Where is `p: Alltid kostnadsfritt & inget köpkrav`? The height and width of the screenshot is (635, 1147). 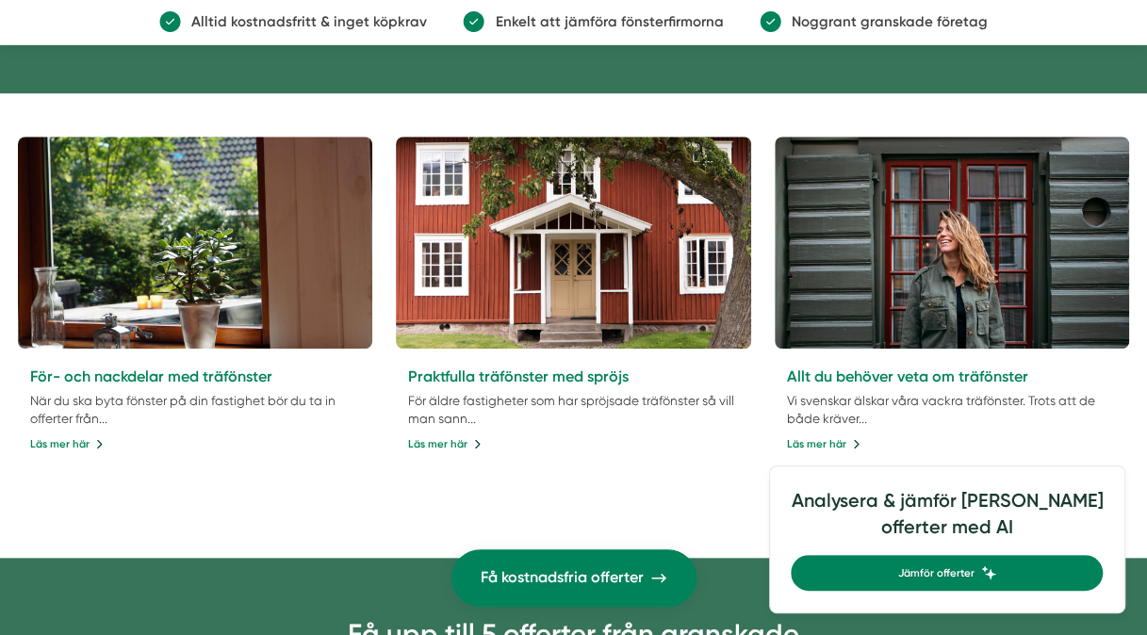 p: Alltid kostnadsfritt & inget köpkrav is located at coordinates (303, 22).